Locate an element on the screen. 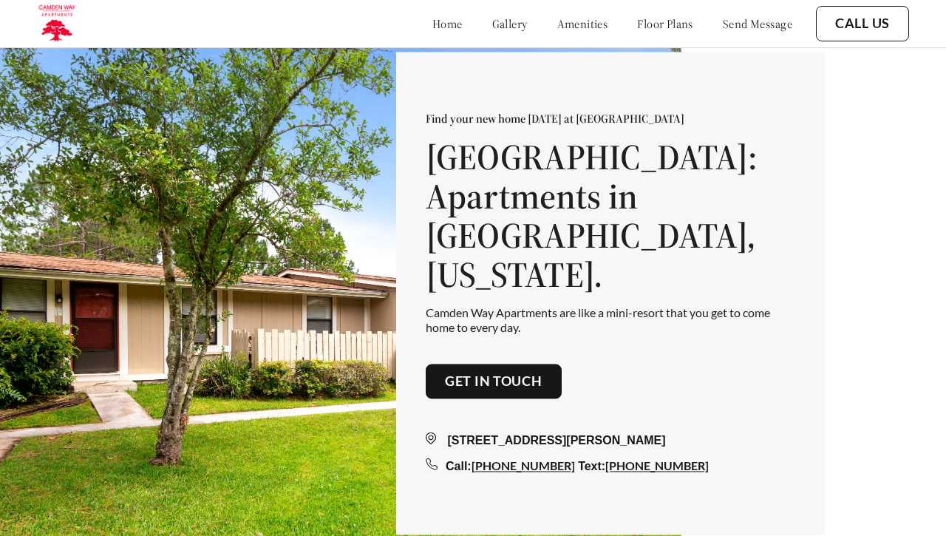 Image resolution: width=946 pixels, height=536 pixels. a: floor plans is located at coordinates (665, 24).